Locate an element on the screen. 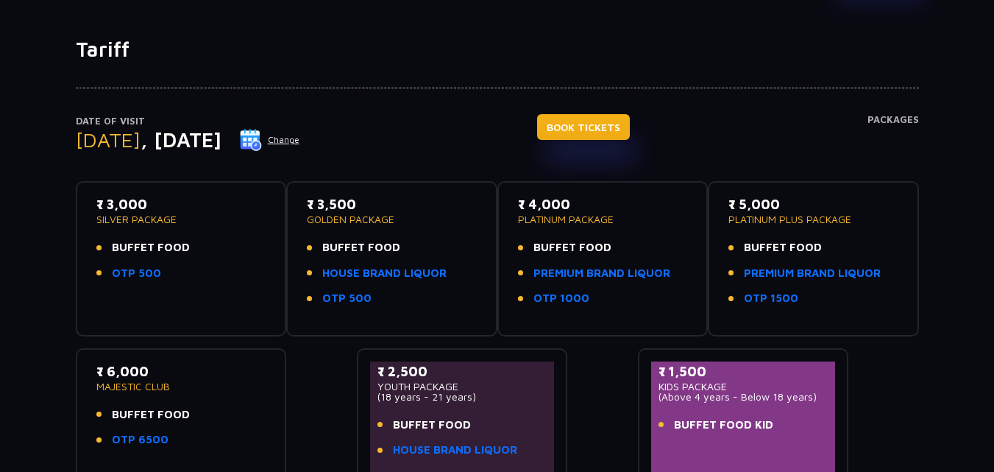  p: ₹ 1,500 is located at coordinates (743, 371).